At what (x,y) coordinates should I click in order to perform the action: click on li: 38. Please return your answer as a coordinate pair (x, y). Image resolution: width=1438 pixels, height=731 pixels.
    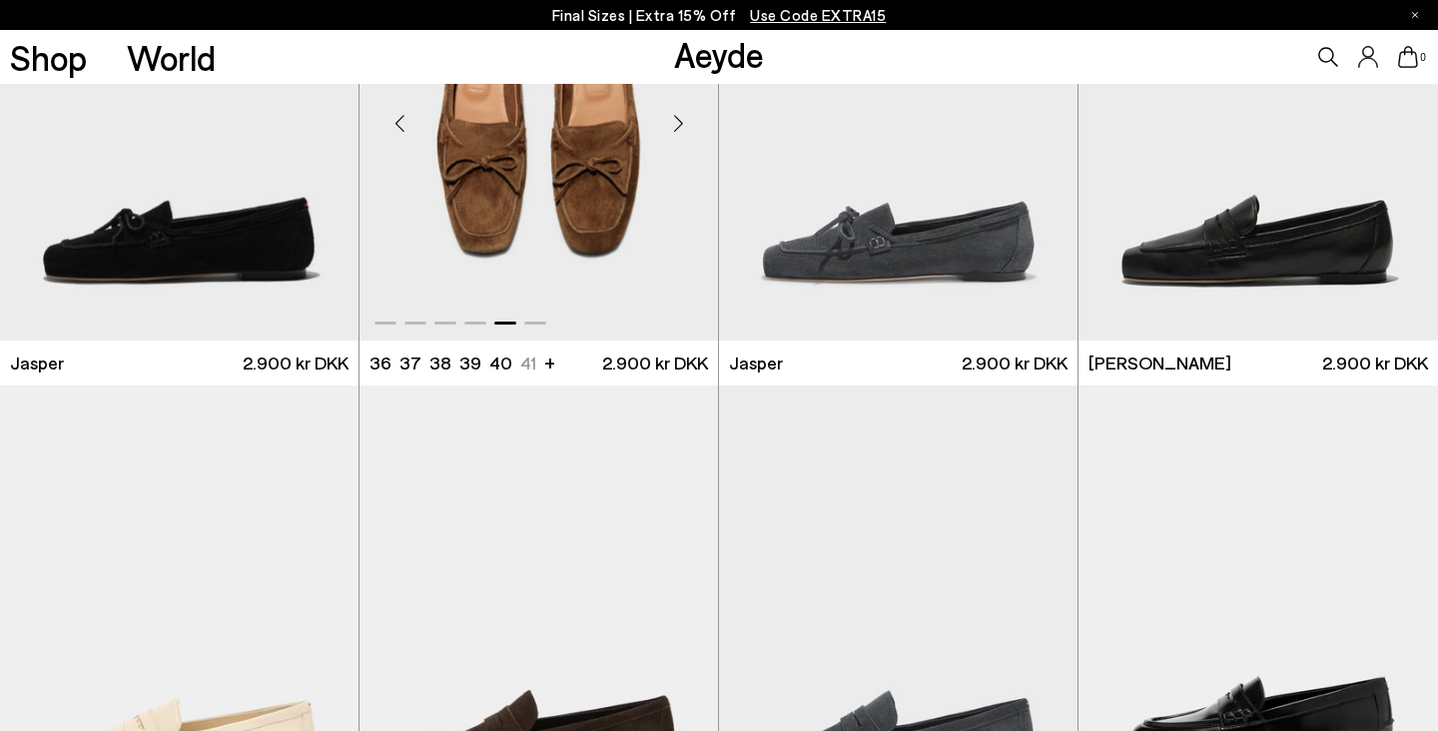
    Looking at the image, I should click on (441, 363).